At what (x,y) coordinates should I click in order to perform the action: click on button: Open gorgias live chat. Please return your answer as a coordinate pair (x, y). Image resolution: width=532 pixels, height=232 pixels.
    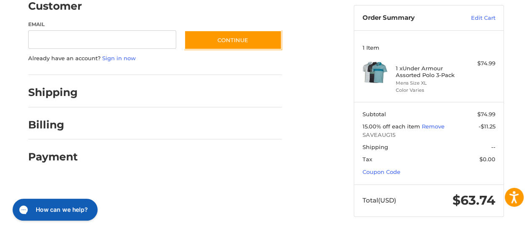
    Looking at the image, I should click on (47, 14).